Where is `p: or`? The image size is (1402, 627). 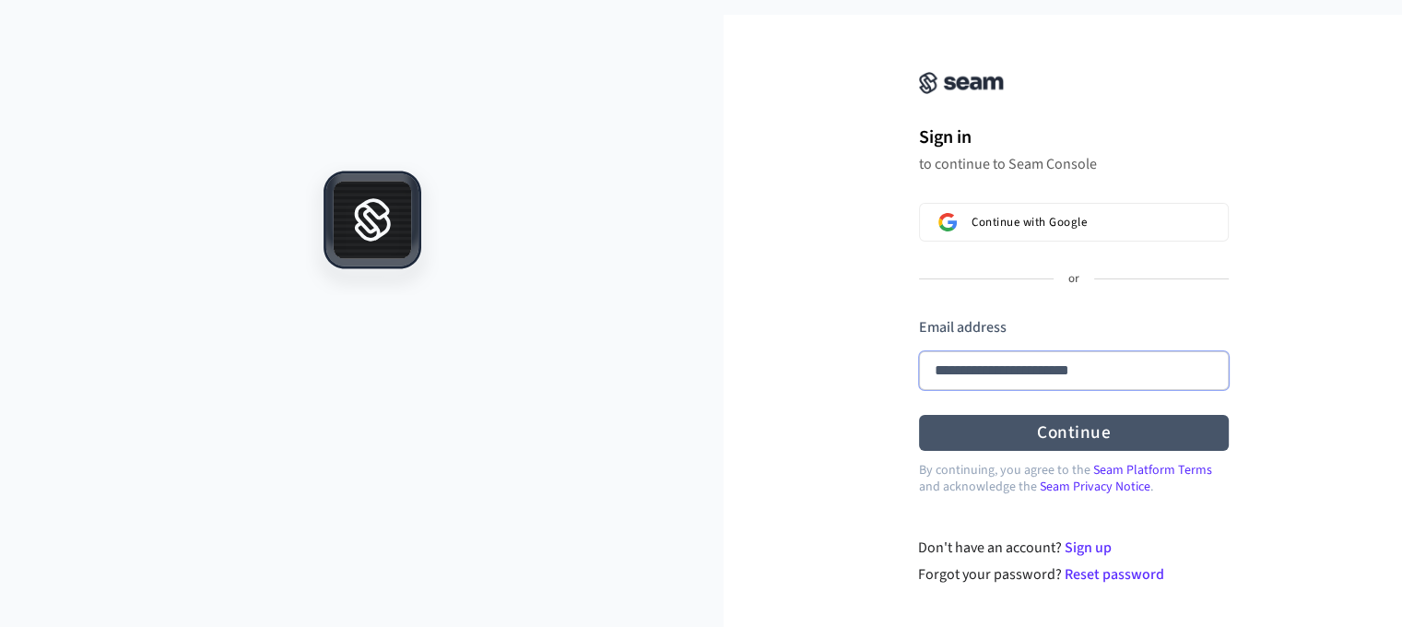 p: or is located at coordinates (1074, 279).